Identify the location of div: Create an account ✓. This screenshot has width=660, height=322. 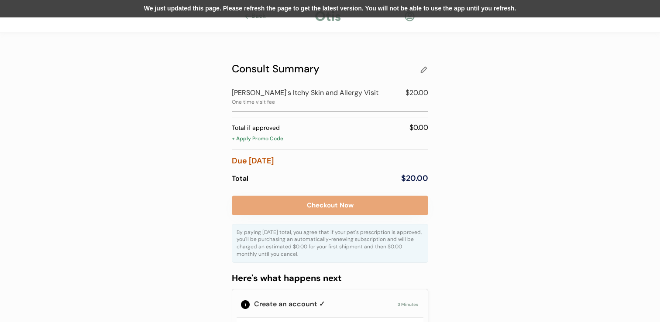
(319, 305).